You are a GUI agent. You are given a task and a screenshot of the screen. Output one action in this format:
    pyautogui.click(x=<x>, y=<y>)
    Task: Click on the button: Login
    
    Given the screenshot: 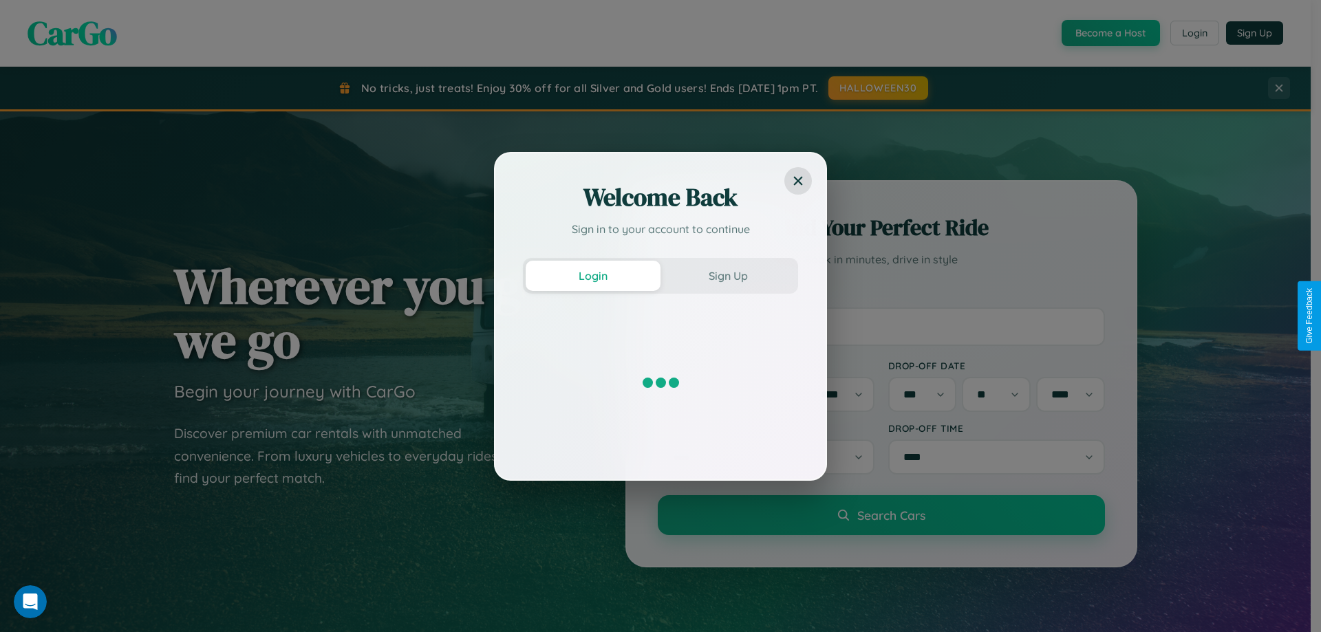 What is the action you would take?
    pyautogui.click(x=593, y=276)
    